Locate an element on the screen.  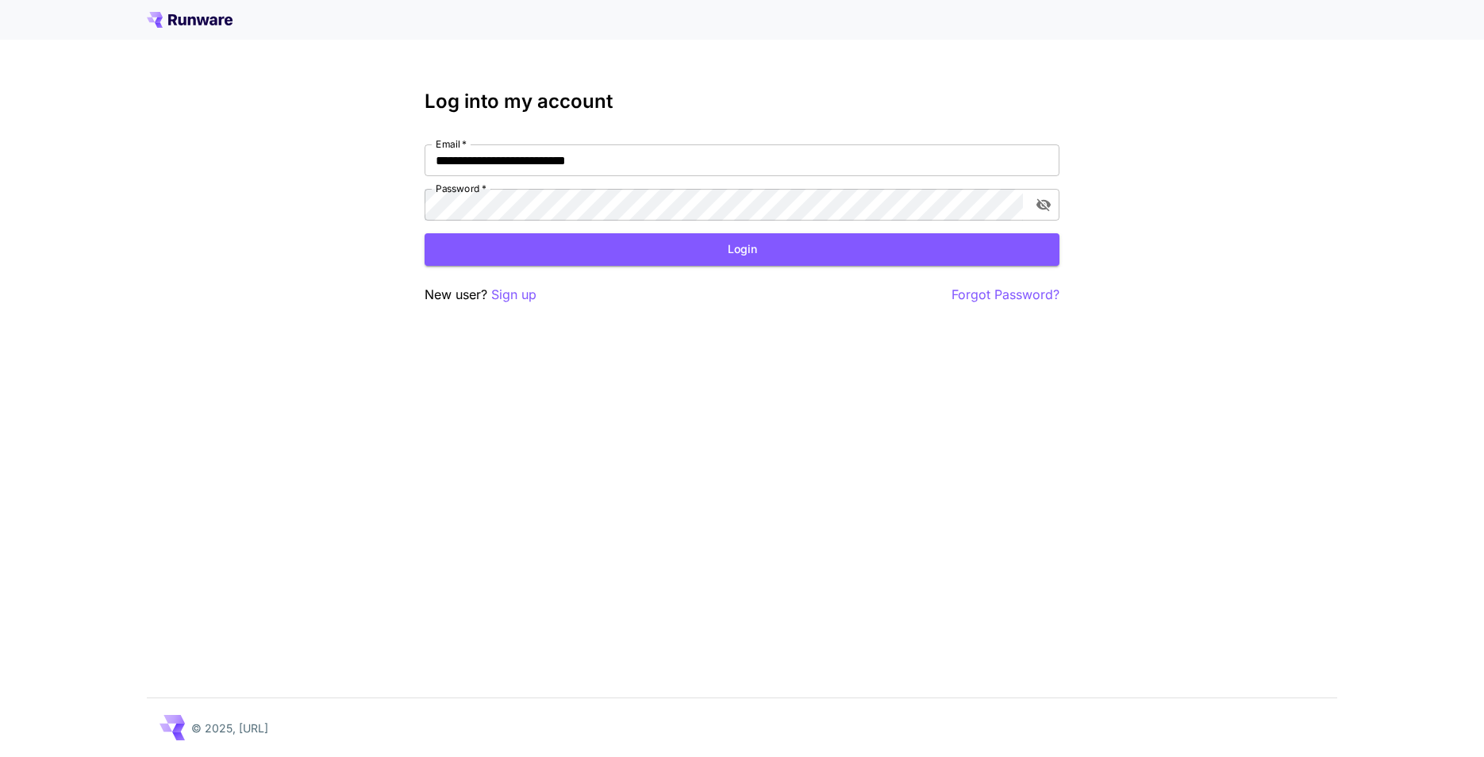
button: toggle password visibility is located at coordinates (1043, 205).